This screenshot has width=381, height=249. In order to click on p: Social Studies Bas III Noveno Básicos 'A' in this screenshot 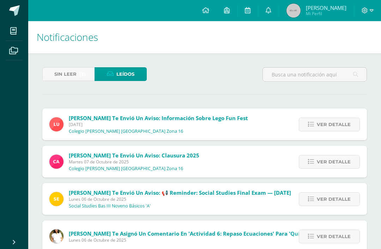, I will do `click(110, 206)`.